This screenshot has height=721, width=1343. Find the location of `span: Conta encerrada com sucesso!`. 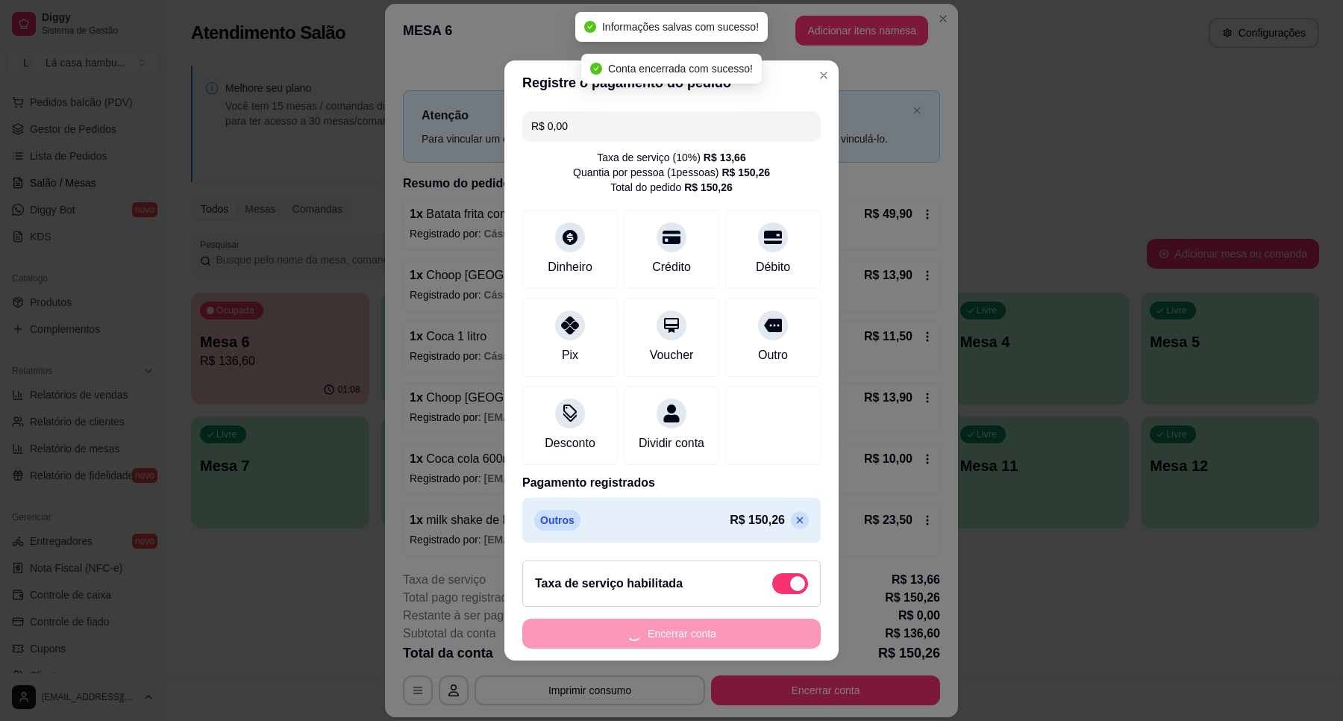

span: Conta encerrada com sucesso! is located at coordinates (681, 69).